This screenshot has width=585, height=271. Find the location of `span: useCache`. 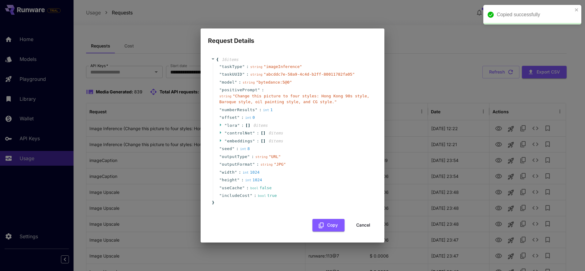

span: useCache is located at coordinates (232, 188).